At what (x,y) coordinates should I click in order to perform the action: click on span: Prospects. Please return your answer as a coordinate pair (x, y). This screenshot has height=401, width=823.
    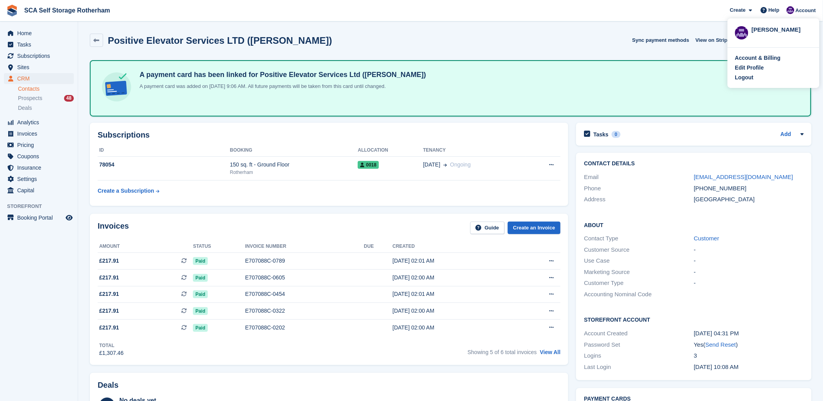
    Looking at the image, I should click on (30, 98).